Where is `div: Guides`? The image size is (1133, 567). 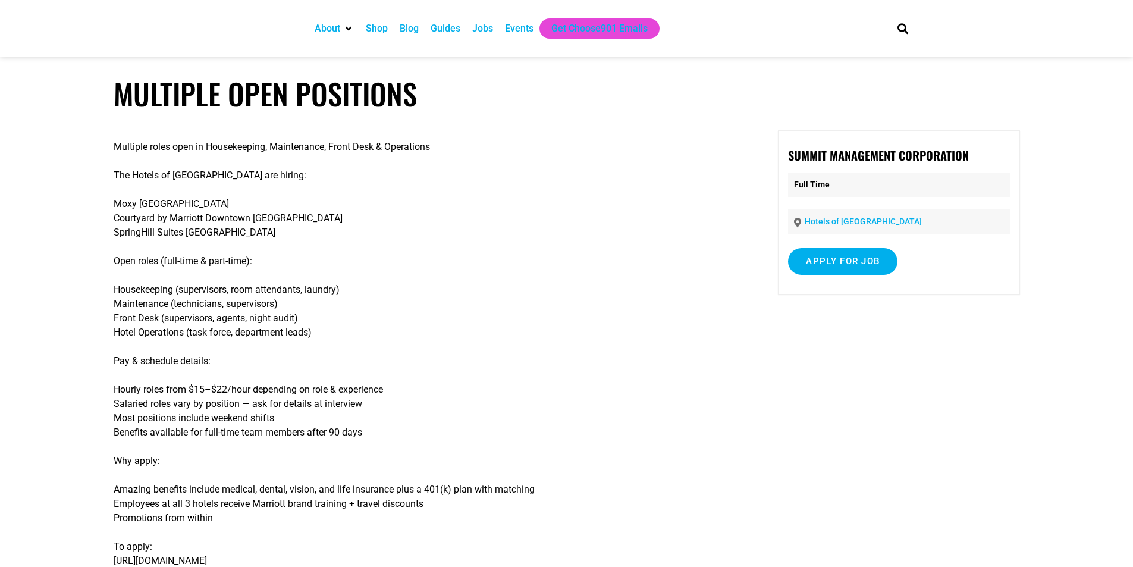 div: Guides is located at coordinates (445, 29).